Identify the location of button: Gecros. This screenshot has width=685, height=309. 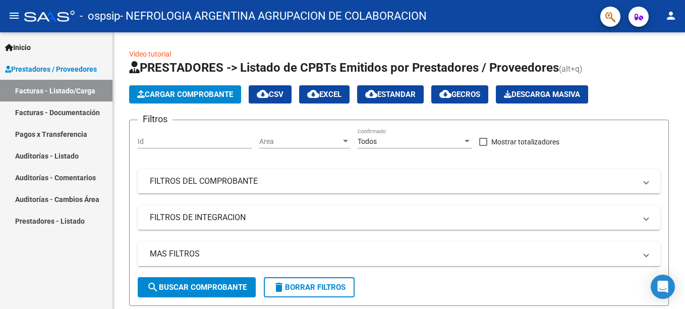
(459, 94).